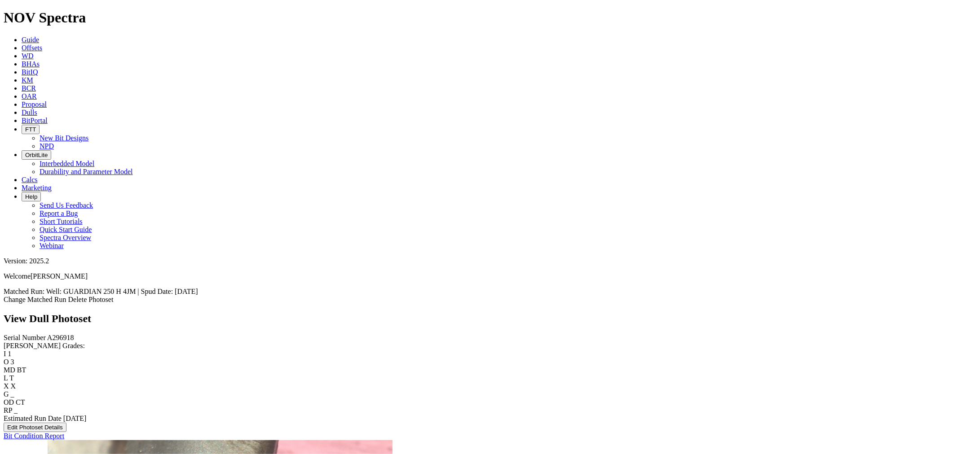  What do you see at coordinates (32, 48) in the screenshot?
I see `a: Offsets` at bounding box center [32, 48].